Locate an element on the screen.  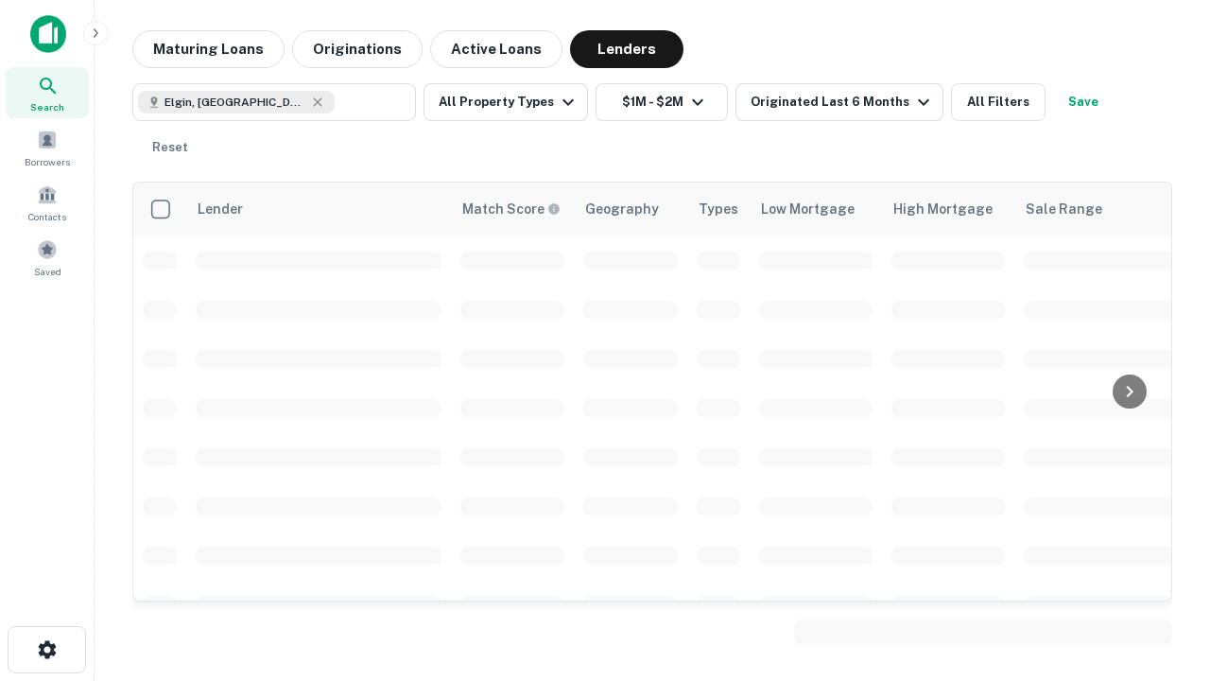
span: Saved is located at coordinates (47, 271).